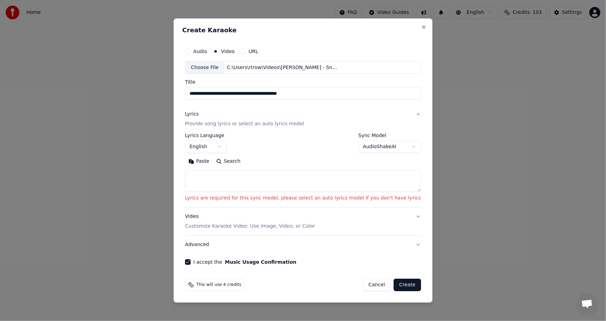 The width and height of the screenshot is (606, 321). I want to click on span: This will use 4 credits, so click(219, 285).